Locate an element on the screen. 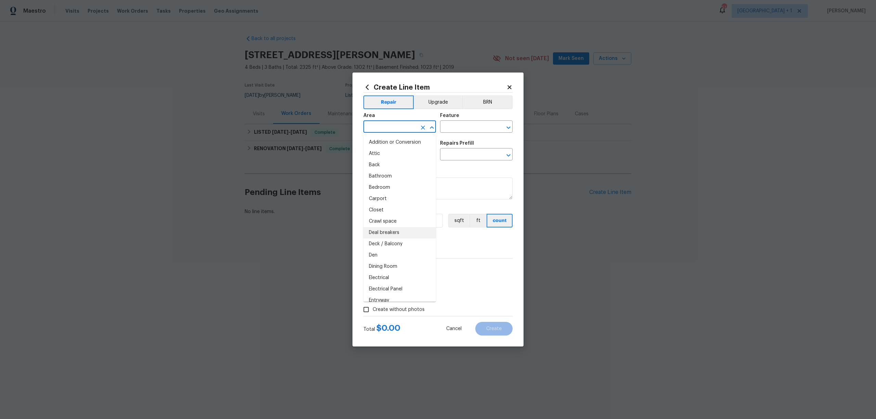 Image resolution: width=876 pixels, height=419 pixels. button: Repair is located at coordinates (388, 102).